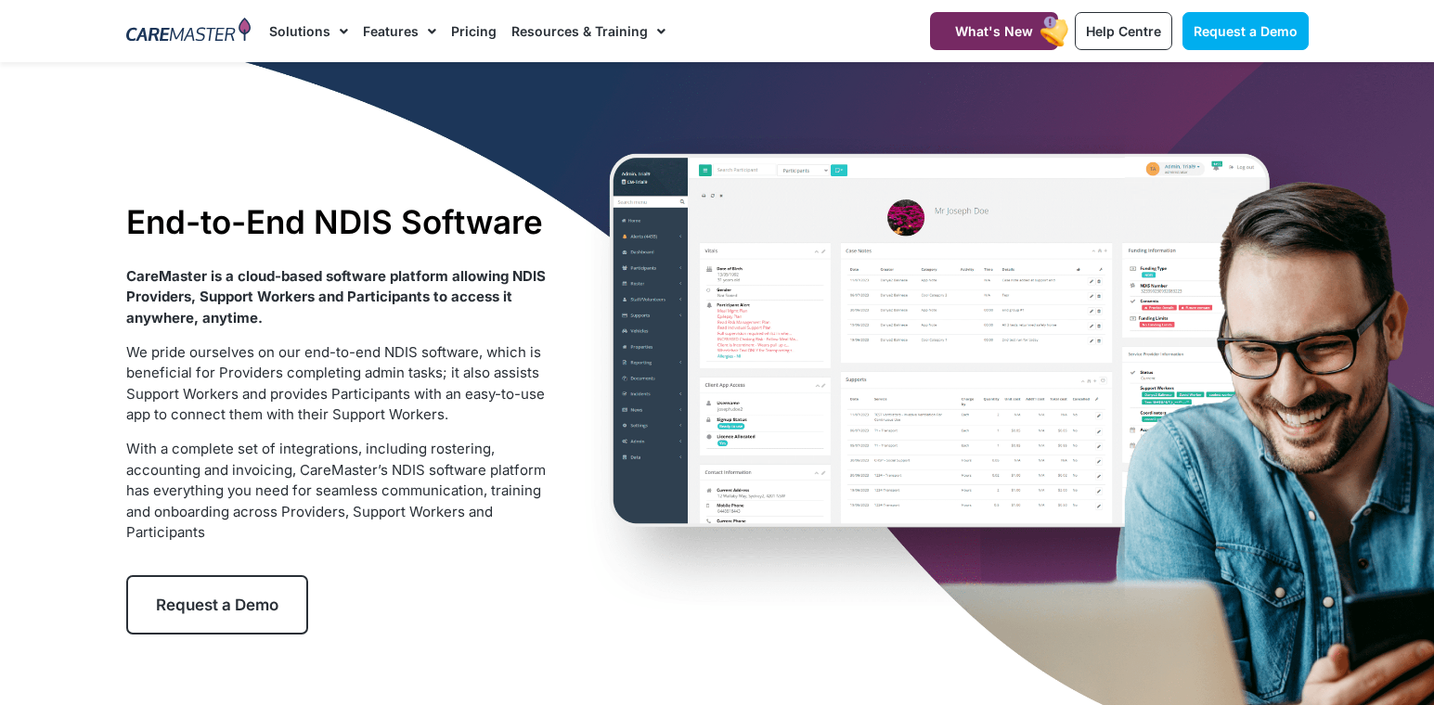 The width and height of the screenshot is (1434, 705). Describe the element at coordinates (1123, 31) in the screenshot. I see `a: Help Centre` at that location.